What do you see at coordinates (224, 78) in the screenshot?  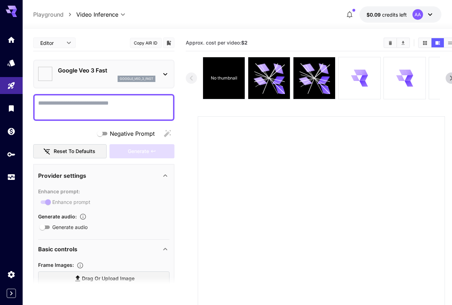 I see `p: No thumbnail` at bounding box center [224, 78].